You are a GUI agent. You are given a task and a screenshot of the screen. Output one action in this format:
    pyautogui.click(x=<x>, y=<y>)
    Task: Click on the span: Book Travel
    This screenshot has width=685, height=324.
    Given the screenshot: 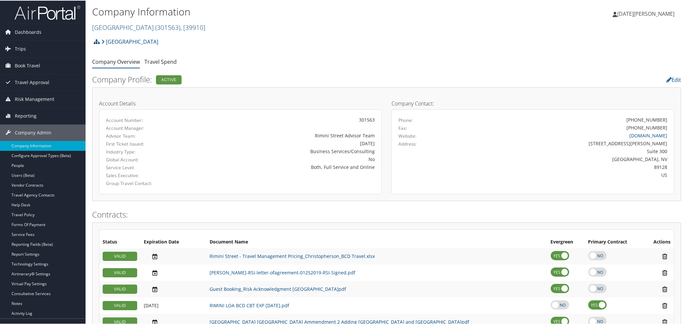 What is the action you would take?
    pyautogui.click(x=27, y=65)
    